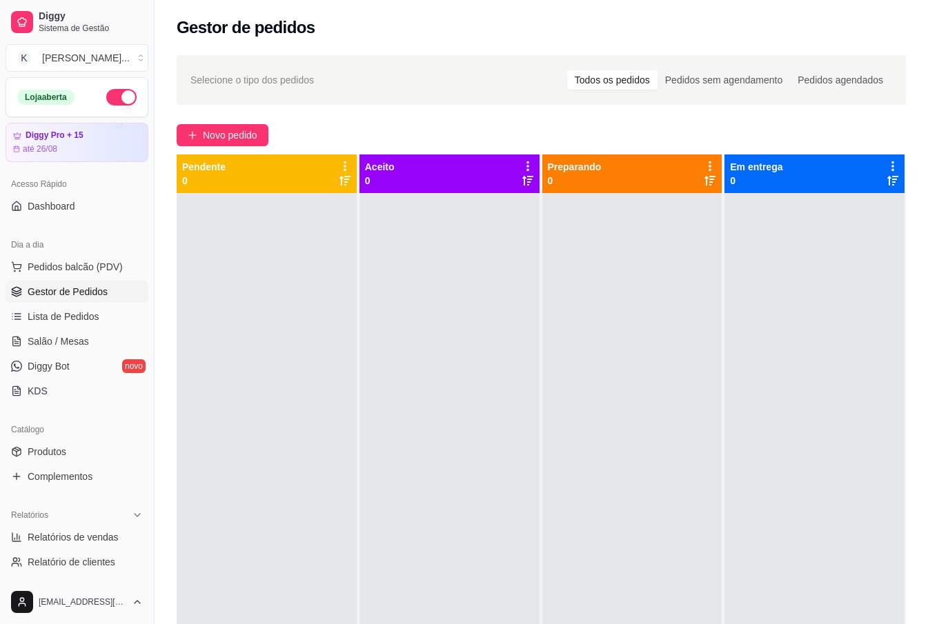 This screenshot has width=928, height=624. I want to click on span: Relatórios, so click(30, 515).